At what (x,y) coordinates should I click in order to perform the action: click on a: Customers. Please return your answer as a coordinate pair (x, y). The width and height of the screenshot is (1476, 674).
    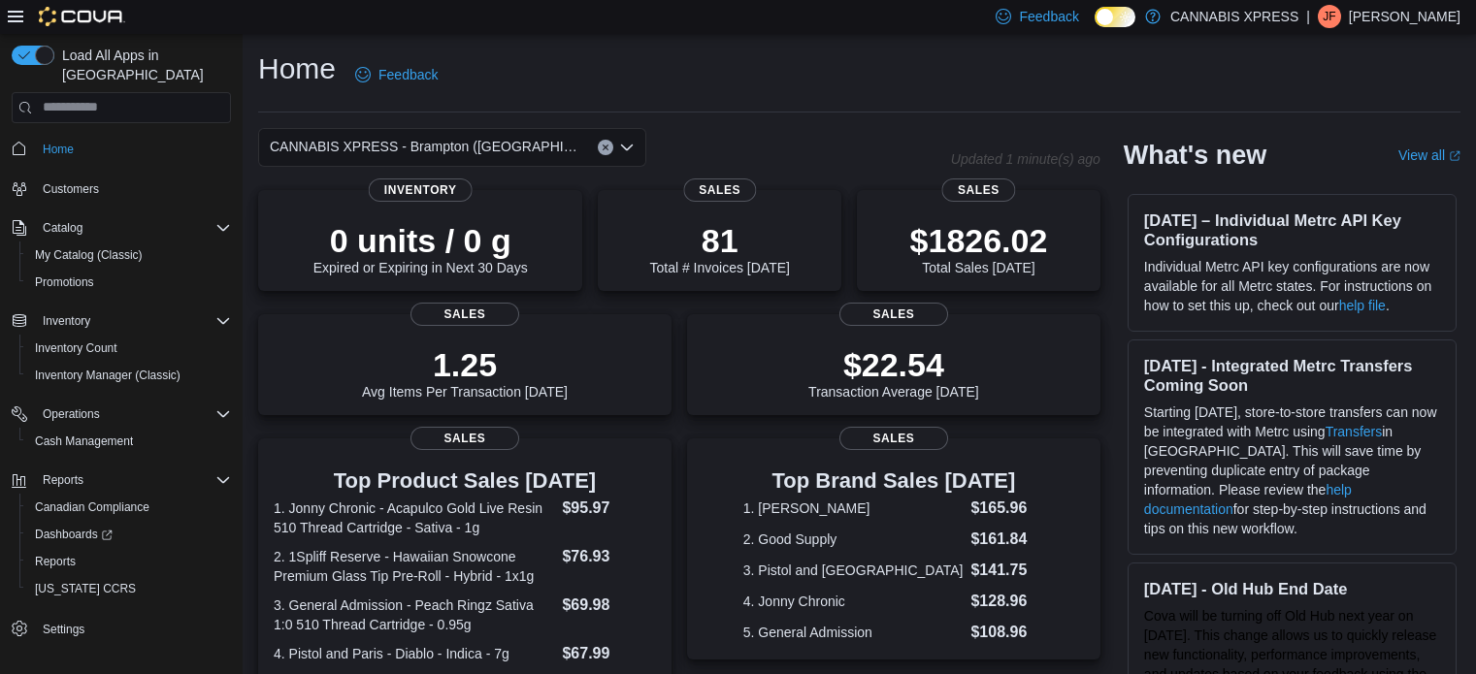
    Looking at the image, I should click on (71, 189).